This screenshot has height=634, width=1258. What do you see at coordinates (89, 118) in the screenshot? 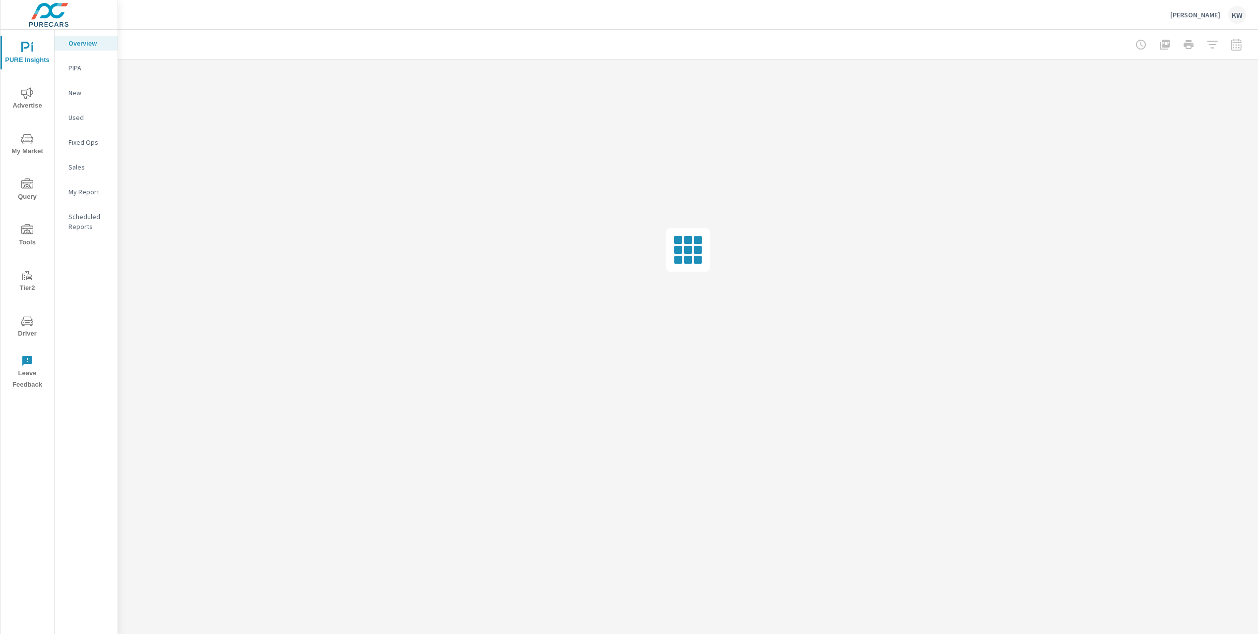
I see `p: Used` at bounding box center [89, 118].